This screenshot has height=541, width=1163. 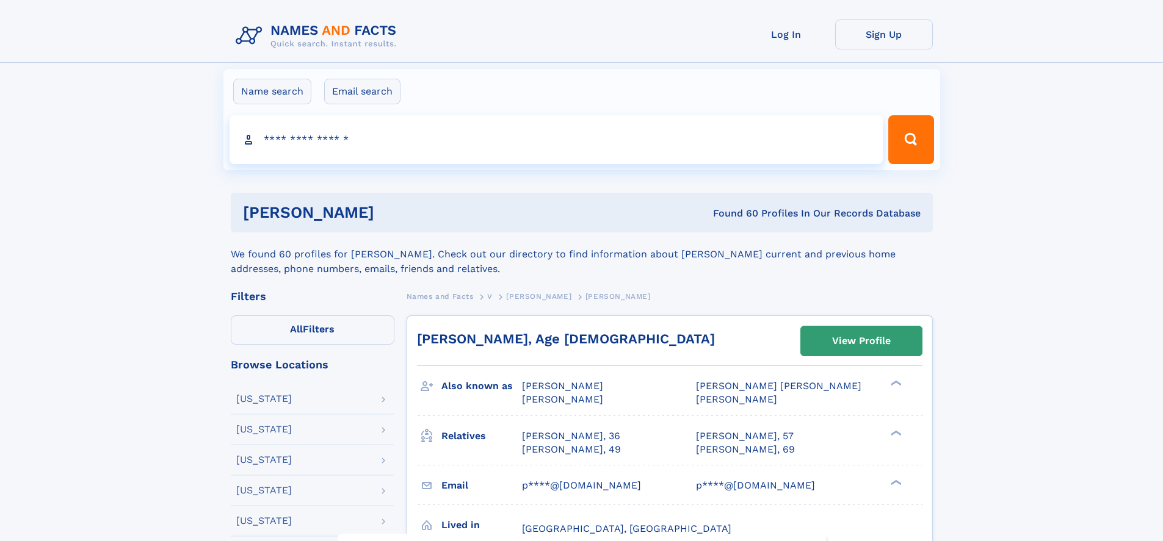 What do you see at coordinates (319, 36) in the screenshot?
I see `img: Logo Names and Facts` at bounding box center [319, 36].